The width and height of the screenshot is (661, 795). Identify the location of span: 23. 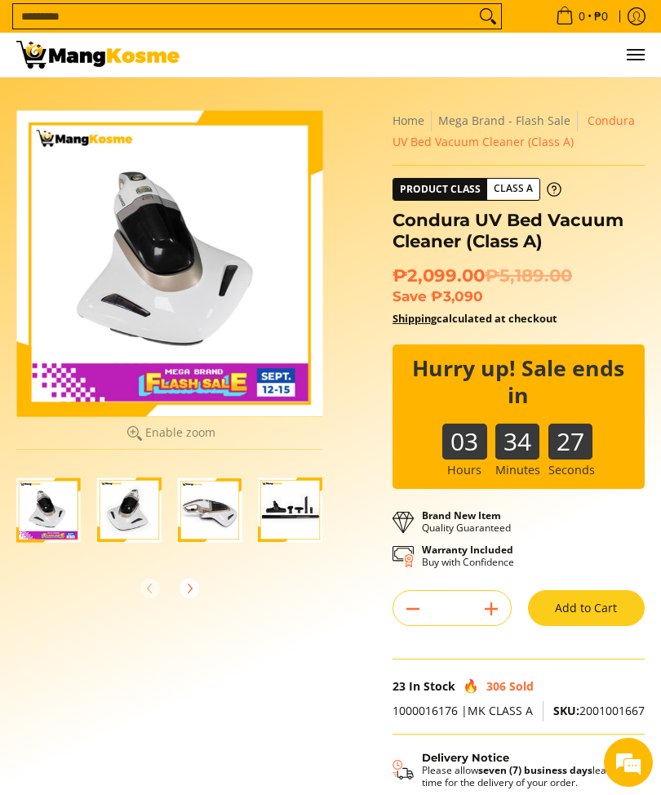
(399, 686).